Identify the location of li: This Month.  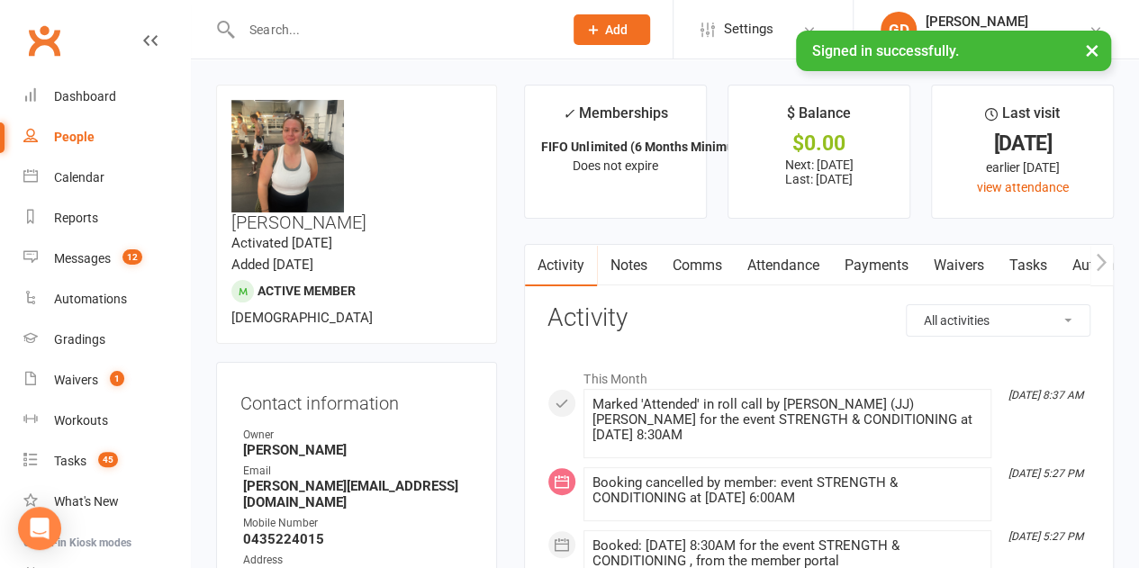
(819, 375).